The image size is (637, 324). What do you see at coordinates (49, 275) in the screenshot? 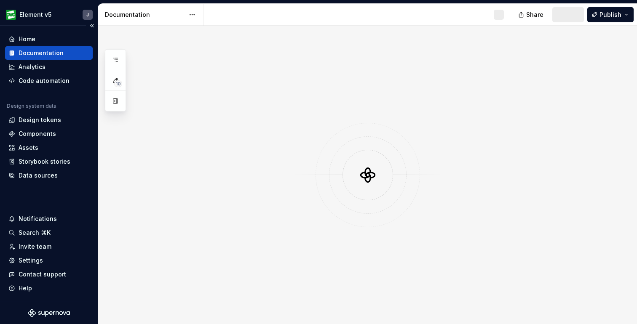
I see `button: Contact support` at bounding box center [49, 275].